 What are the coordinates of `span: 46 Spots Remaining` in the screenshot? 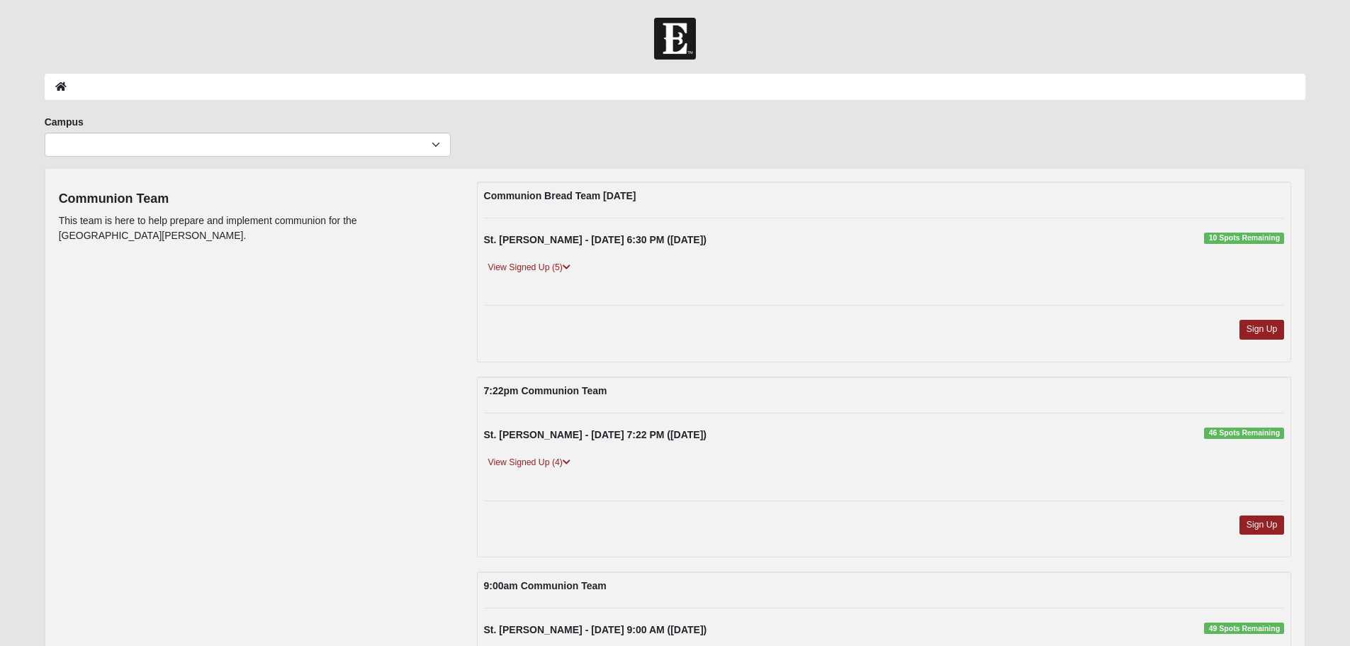 It's located at (1244, 433).